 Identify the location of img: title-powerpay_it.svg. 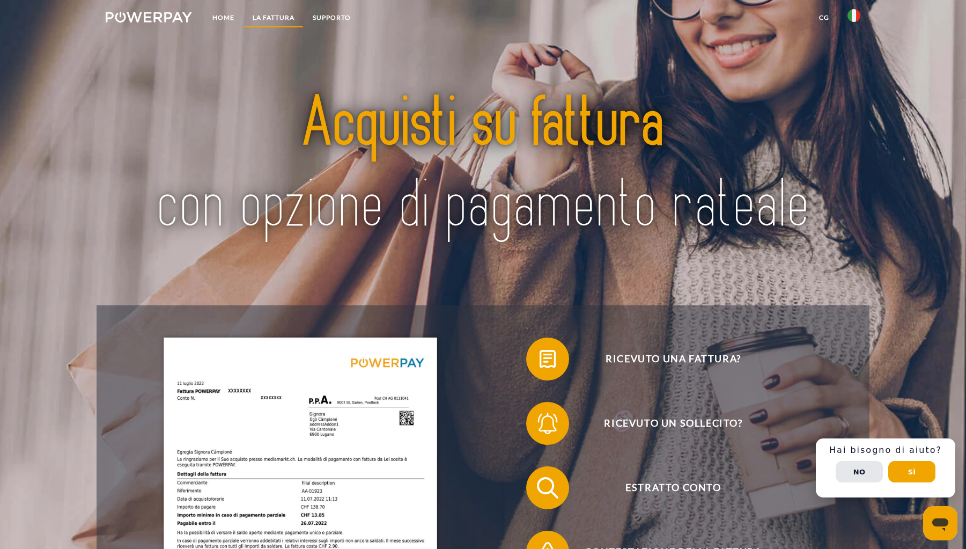
(483, 165).